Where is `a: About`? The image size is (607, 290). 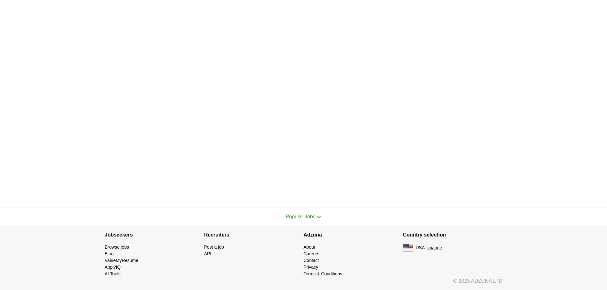
a: About is located at coordinates (309, 247).